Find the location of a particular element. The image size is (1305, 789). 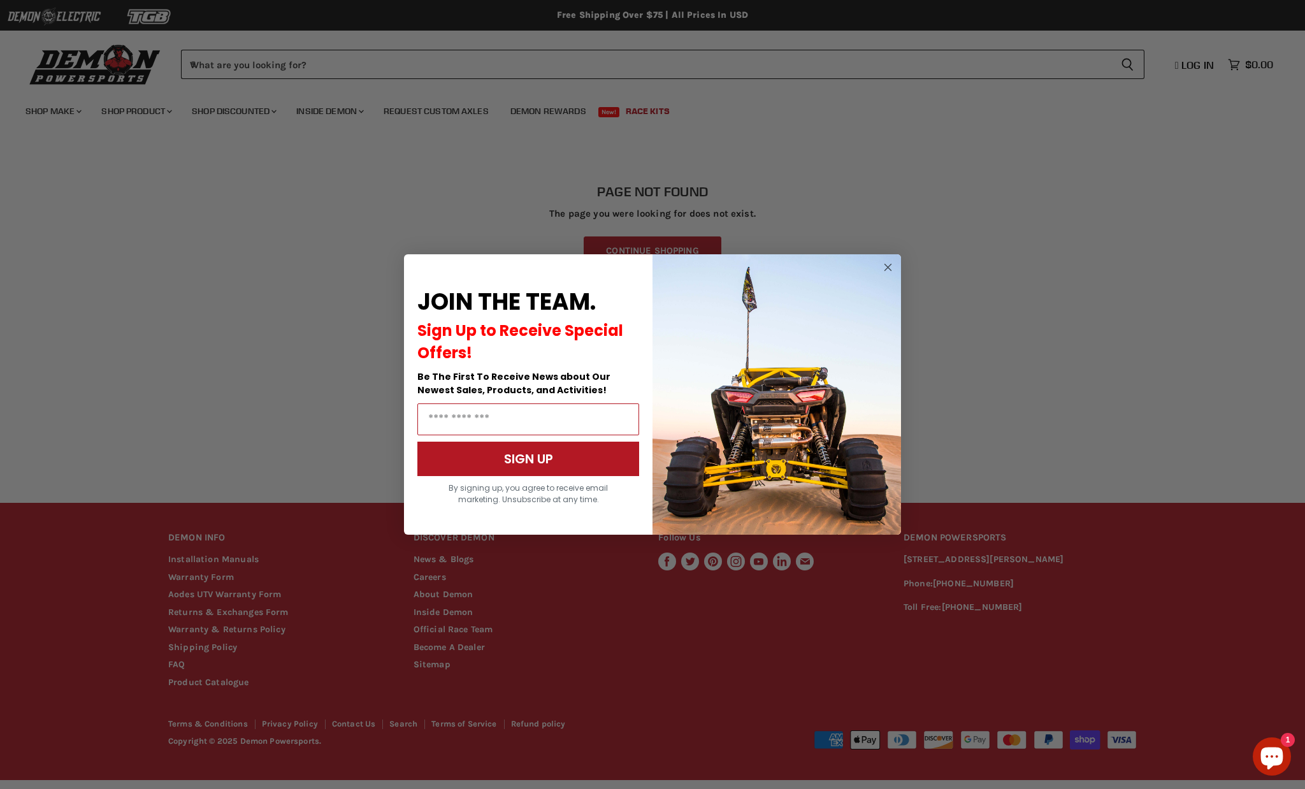

button: SIGN UP is located at coordinates (528, 459).